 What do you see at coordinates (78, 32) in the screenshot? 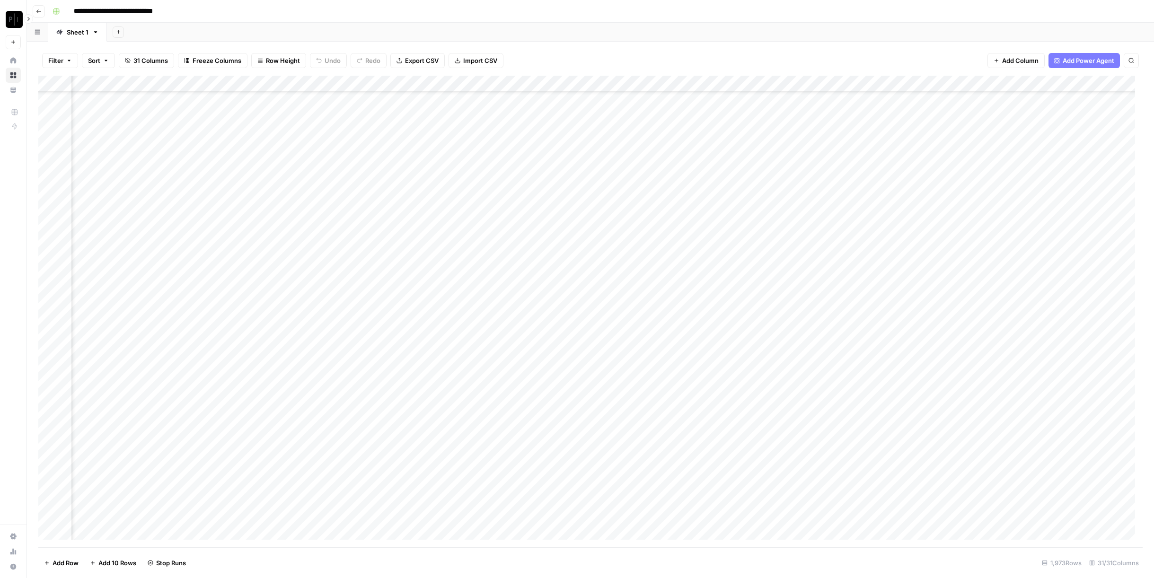
I see `div: Sheet 1` at bounding box center [78, 32].